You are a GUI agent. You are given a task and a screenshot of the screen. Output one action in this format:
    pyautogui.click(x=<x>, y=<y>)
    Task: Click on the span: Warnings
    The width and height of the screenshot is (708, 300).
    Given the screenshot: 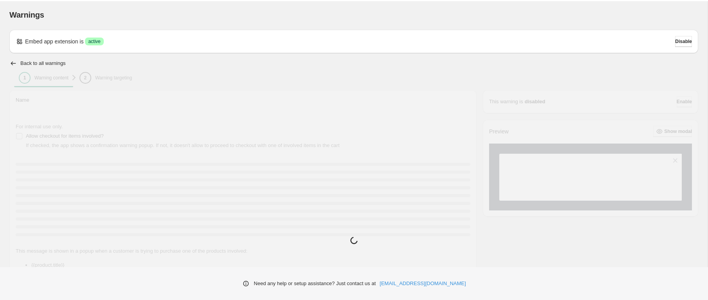 What is the action you would take?
    pyautogui.click(x=27, y=15)
    